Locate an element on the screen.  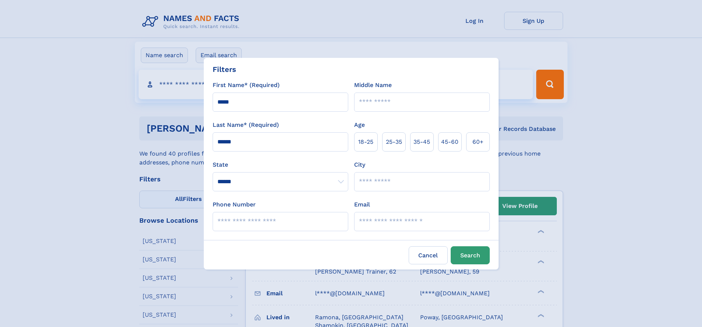
button: Search is located at coordinates (470, 255).